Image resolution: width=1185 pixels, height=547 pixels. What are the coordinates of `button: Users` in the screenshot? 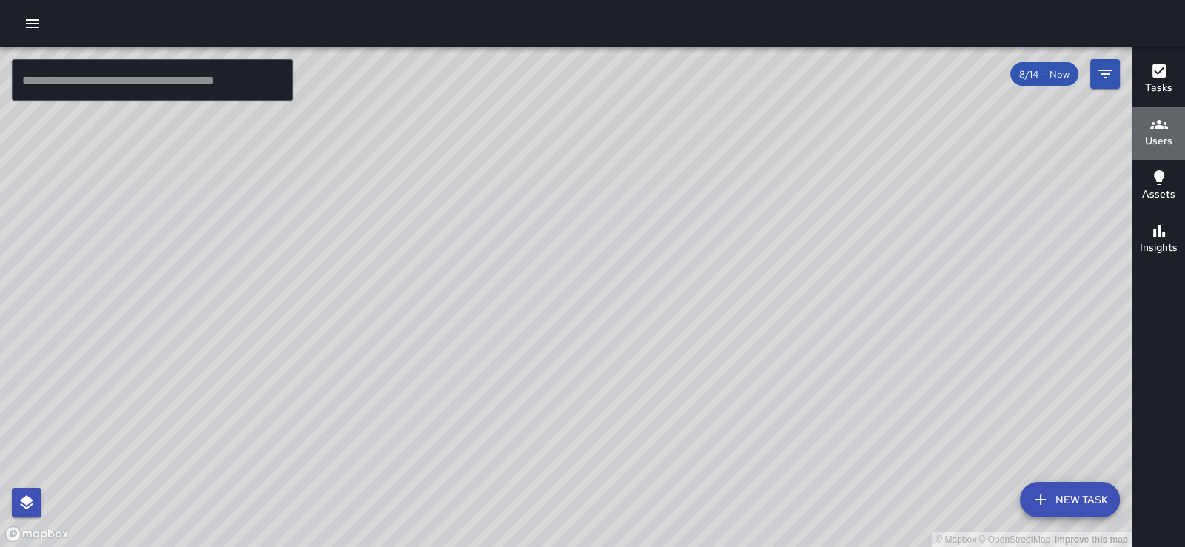 It's located at (1158, 133).